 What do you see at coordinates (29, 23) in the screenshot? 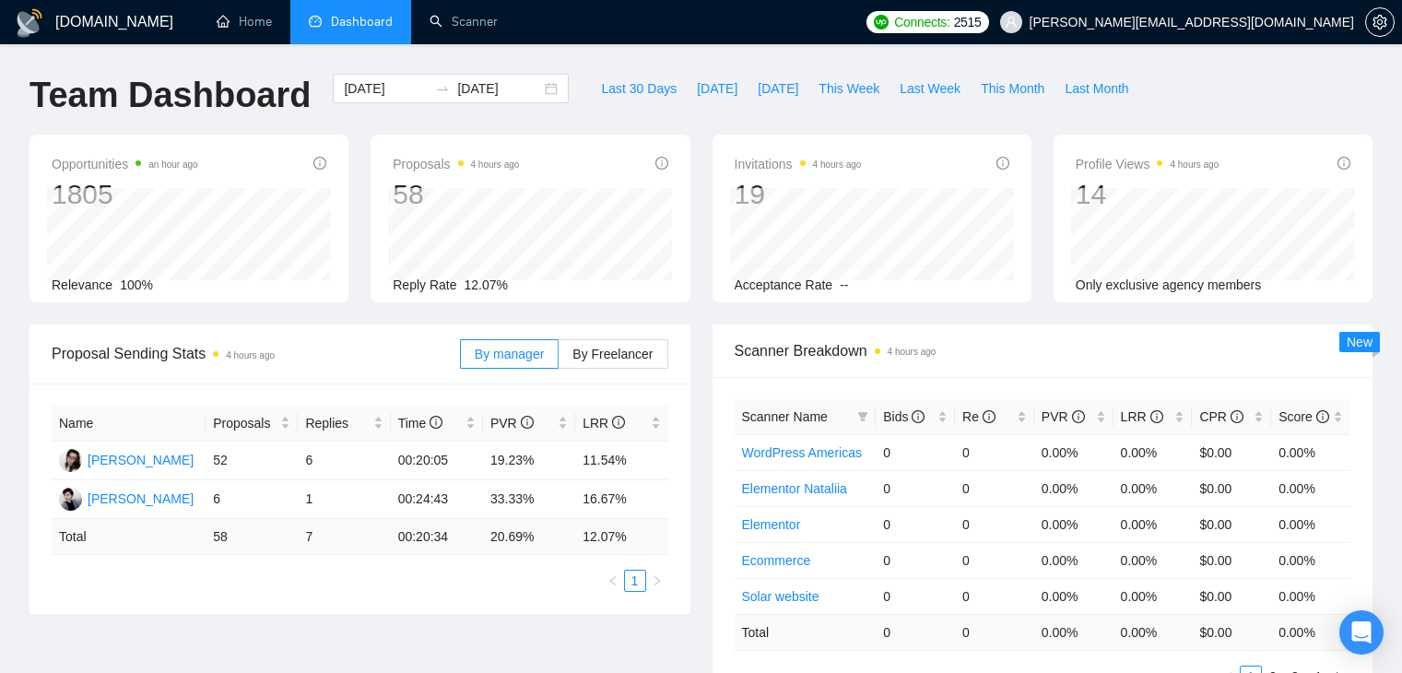
I see `img: logo` at bounding box center [29, 23].